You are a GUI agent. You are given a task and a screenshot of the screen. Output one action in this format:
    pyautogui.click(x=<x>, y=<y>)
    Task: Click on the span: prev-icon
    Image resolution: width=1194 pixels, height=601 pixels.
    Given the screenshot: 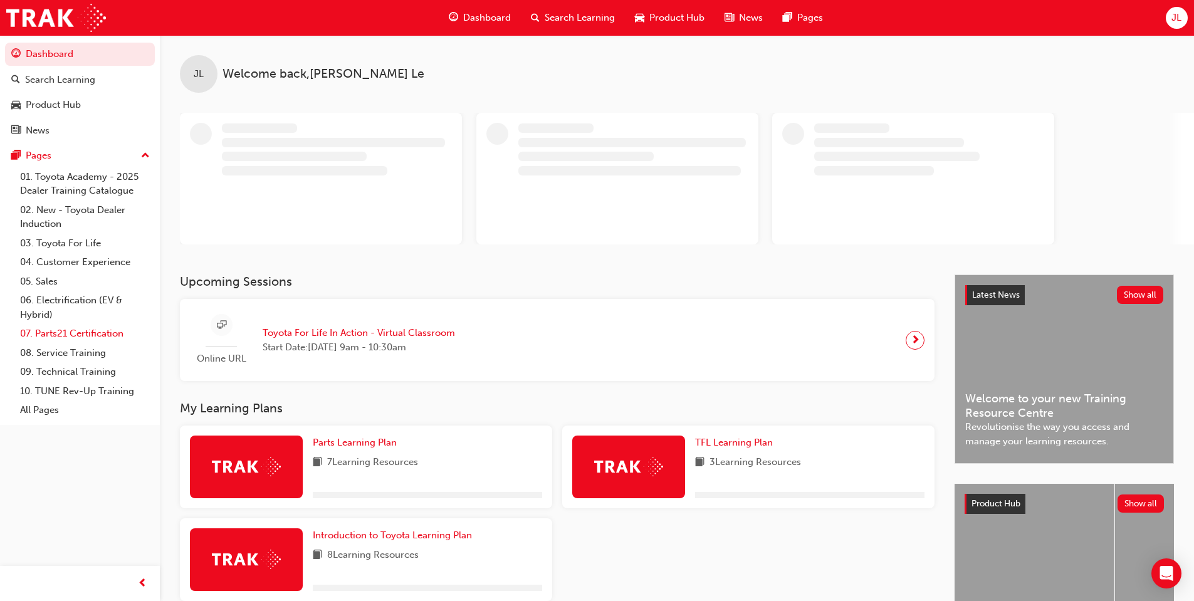 What is the action you would take?
    pyautogui.click(x=142, y=584)
    